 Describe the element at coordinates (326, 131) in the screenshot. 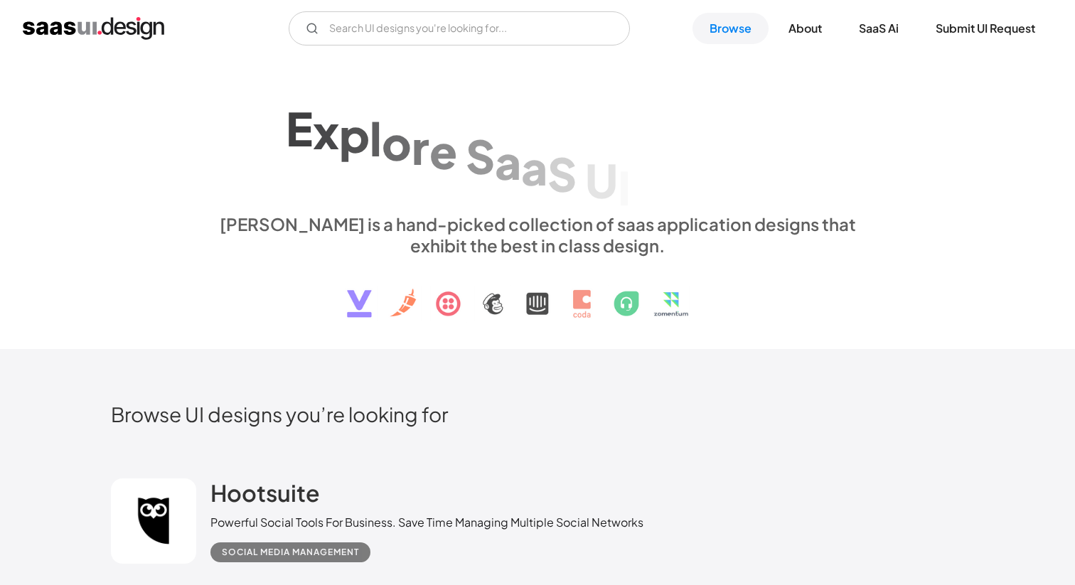

I see `div: x` at that location.